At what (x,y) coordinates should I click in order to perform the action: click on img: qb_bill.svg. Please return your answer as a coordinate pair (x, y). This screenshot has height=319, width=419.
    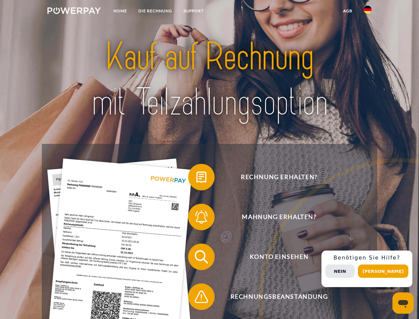
    Looking at the image, I should click on (202, 177).